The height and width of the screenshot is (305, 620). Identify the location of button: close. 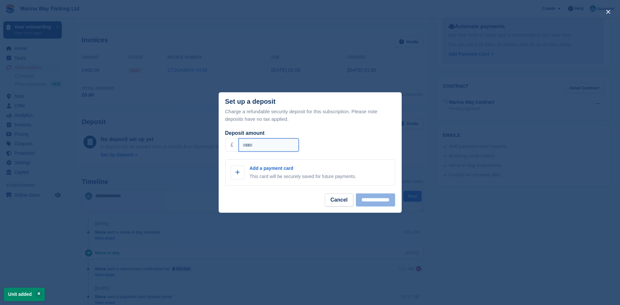
(608, 12).